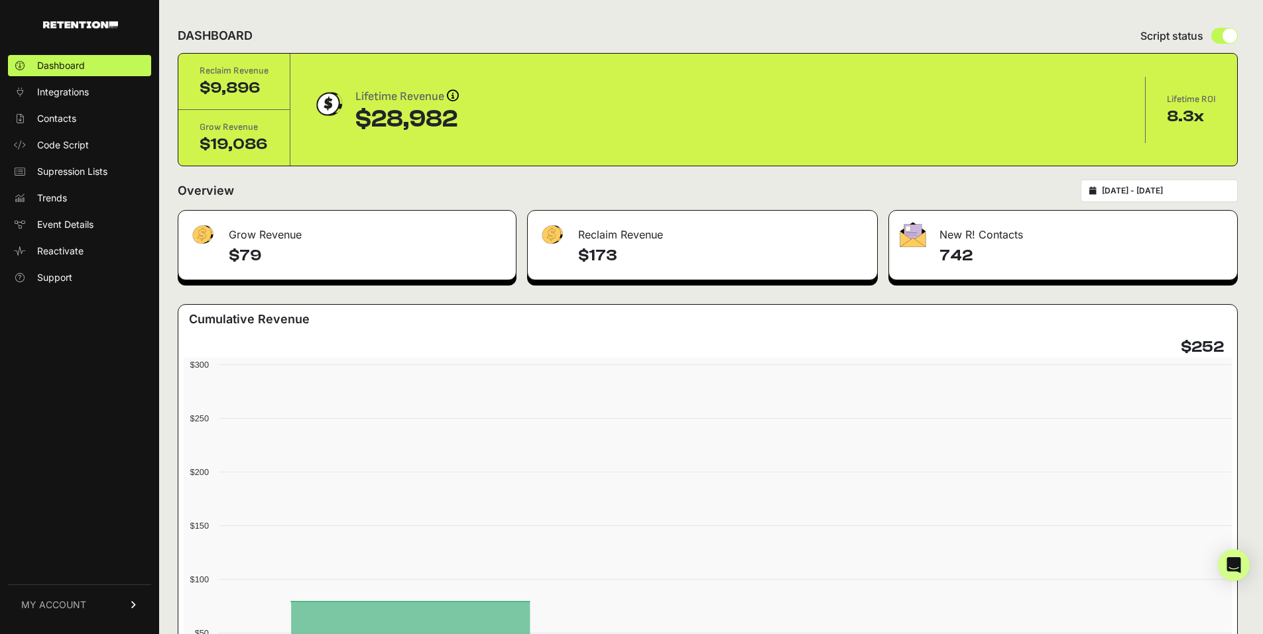 This screenshot has height=634, width=1263. Describe the element at coordinates (1191, 99) in the screenshot. I see `div: Lifetime ROI` at that location.